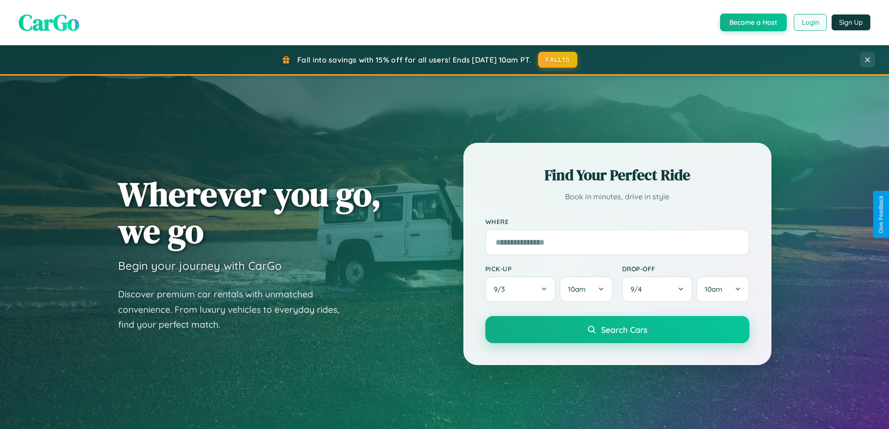  Describe the element at coordinates (549, 268) in the screenshot. I see `label: Pick-up` at that location.